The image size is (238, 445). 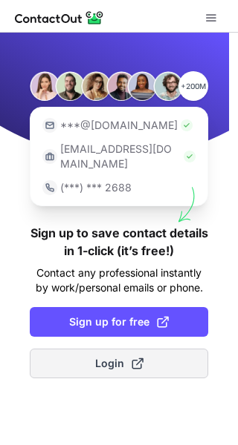 What do you see at coordinates (142, 86) in the screenshot?
I see `img: Person #5` at bounding box center [142, 86].